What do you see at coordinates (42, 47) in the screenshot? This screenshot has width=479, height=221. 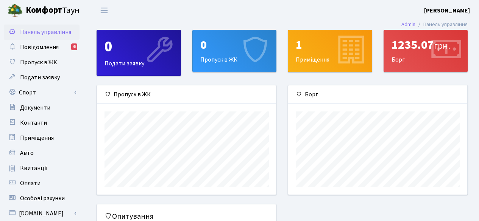 I see `a: Повідомлення6` at bounding box center [42, 47].